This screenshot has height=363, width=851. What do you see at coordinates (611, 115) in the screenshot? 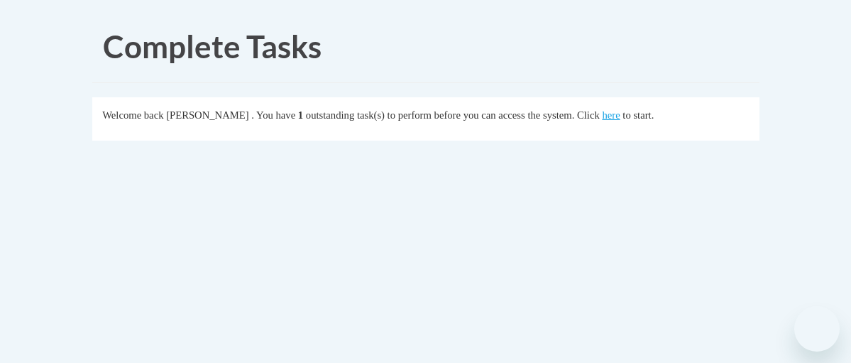
I see `a: here` at bounding box center [611, 115].